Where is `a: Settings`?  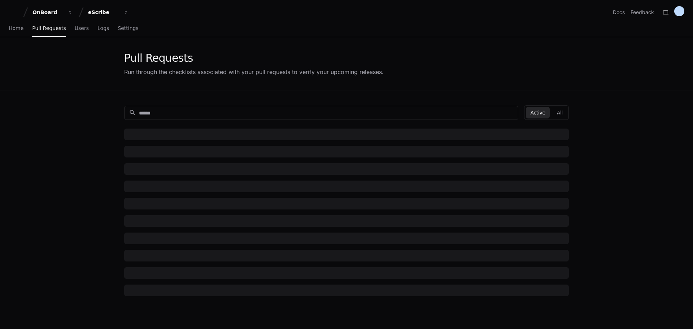
a: Settings is located at coordinates (128, 29).